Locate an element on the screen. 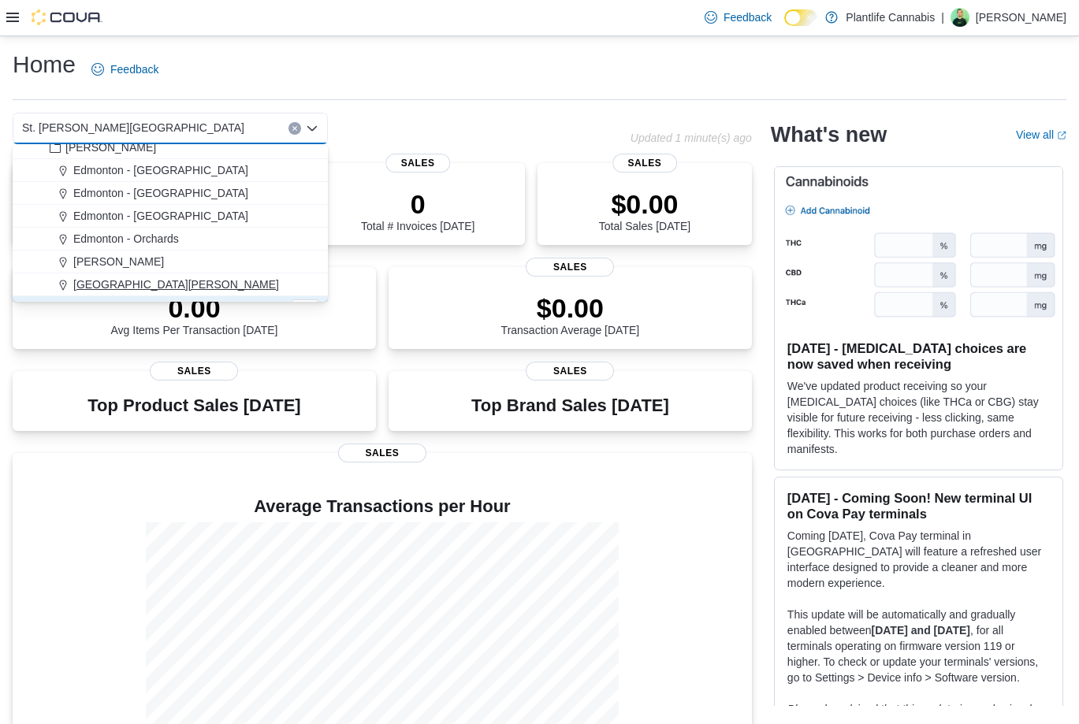 This screenshot has height=724, width=1079. button: Edmonton - Orchards is located at coordinates (170, 239).